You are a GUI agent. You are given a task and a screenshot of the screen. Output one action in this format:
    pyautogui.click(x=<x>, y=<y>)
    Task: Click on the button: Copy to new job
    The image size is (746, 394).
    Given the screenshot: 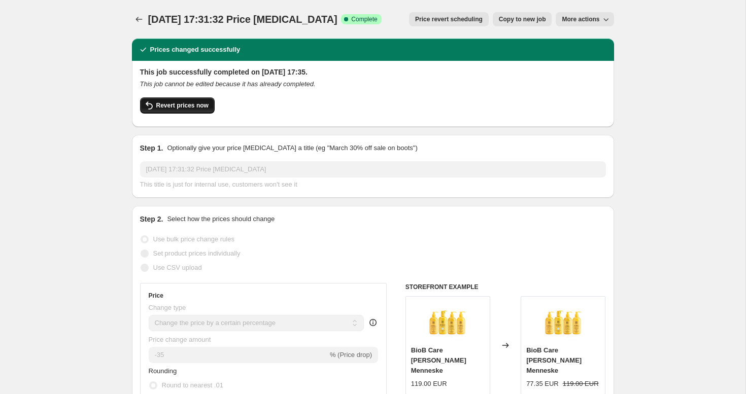 What is the action you would take?
    pyautogui.click(x=522, y=19)
    